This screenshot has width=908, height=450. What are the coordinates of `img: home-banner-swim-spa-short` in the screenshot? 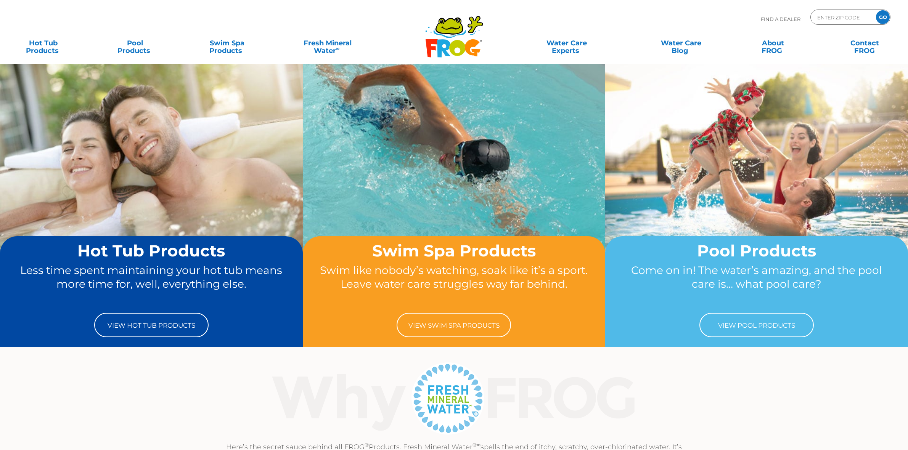 It's located at (454, 177).